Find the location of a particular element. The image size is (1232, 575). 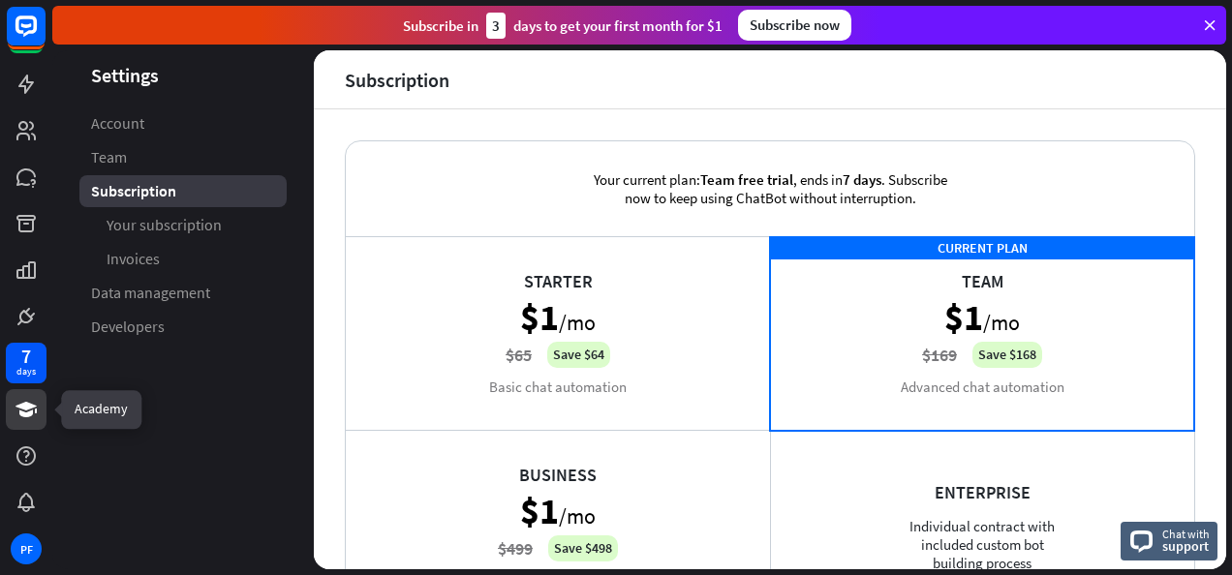

span: Data management is located at coordinates (150, 292).